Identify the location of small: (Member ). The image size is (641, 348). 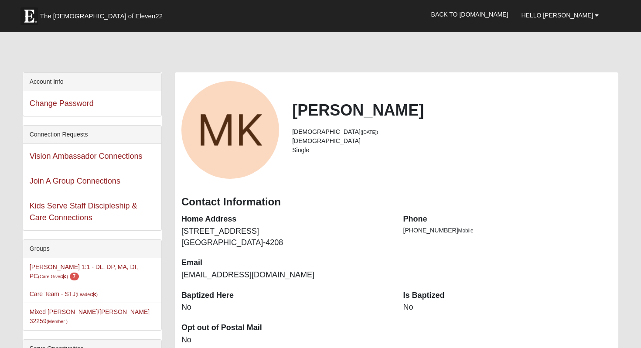
(57, 321).